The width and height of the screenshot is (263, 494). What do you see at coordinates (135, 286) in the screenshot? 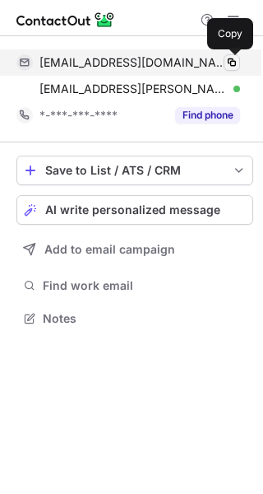
I see `button: Find work email` at bounding box center [135, 286].